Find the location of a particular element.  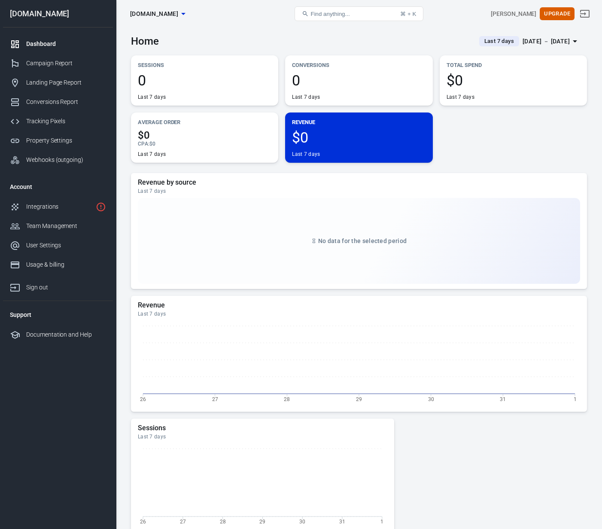

div: Property Settings is located at coordinates (66, 141).